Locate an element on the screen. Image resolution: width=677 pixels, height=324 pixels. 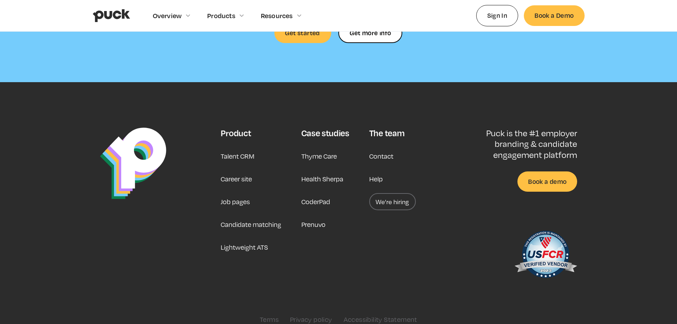
a: Help is located at coordinates (376, 179).